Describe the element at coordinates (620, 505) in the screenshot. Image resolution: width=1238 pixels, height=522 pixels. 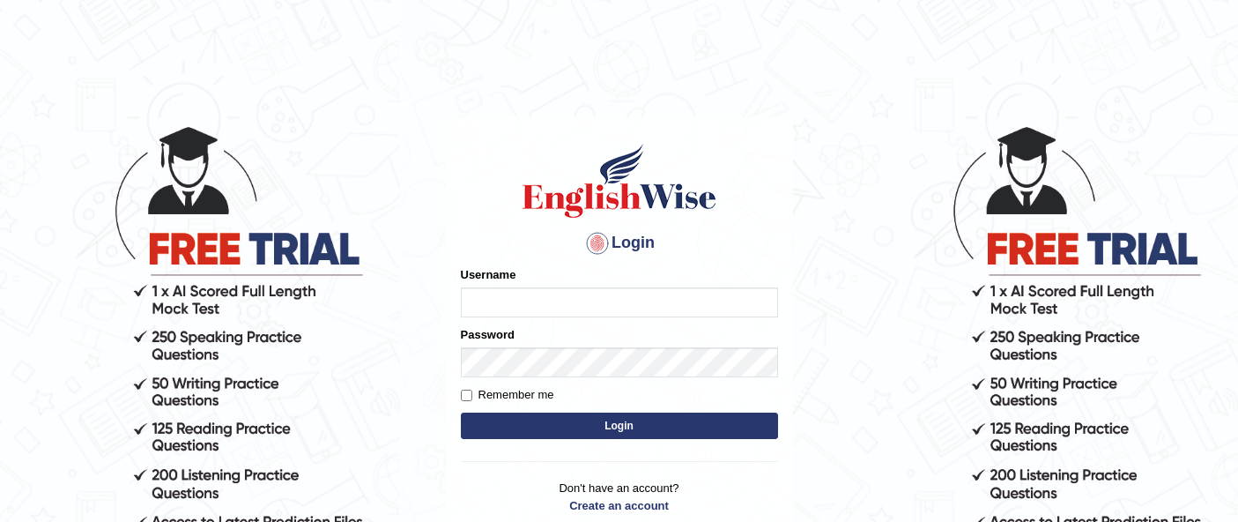
I see `a: Create an account` at that location.